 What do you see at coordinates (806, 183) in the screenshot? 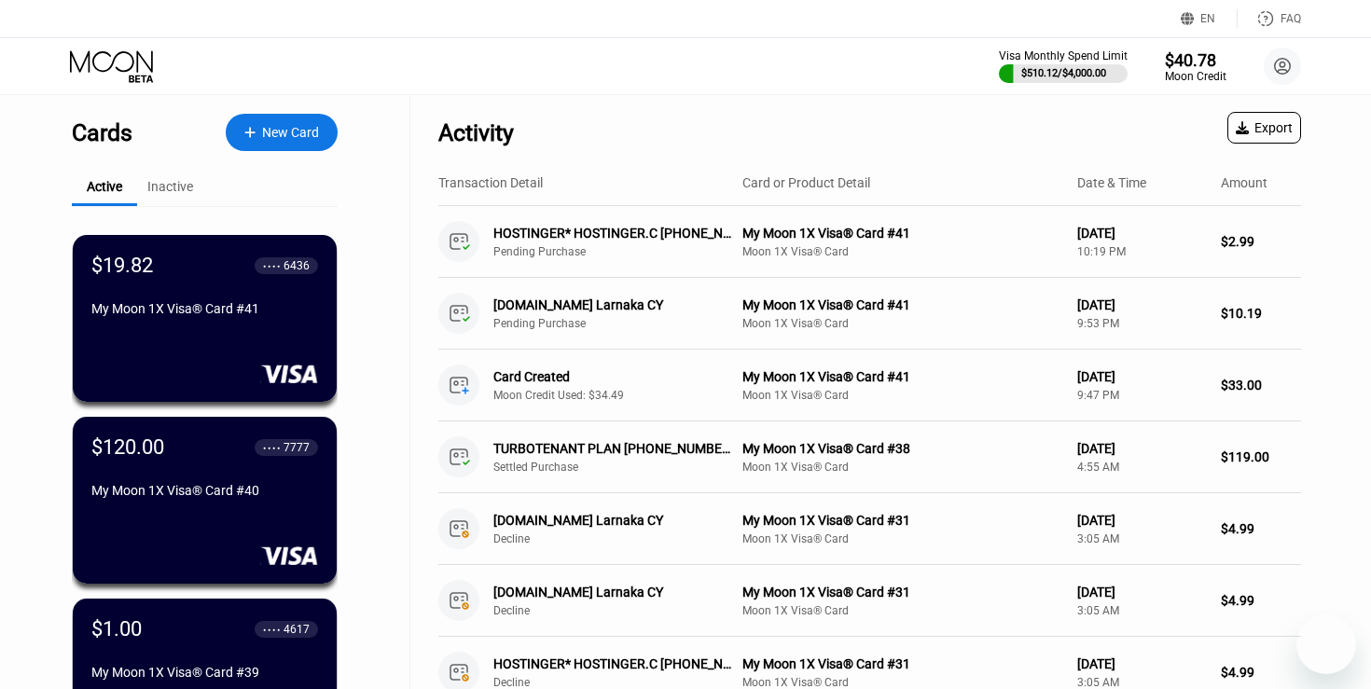
I see `div: Card or Product Detail` at bounding box center [806, 183].